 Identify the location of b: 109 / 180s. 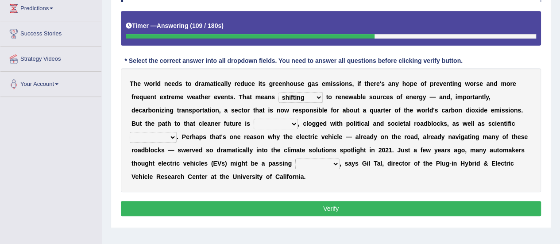
(207, 26).